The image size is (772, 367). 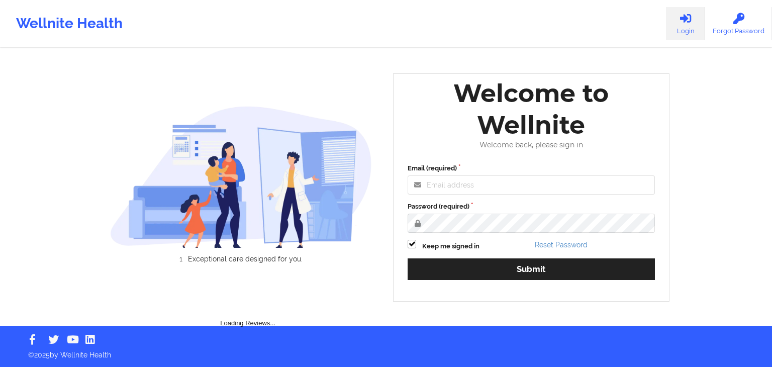 I want to click on label: Password (required), so click(x=531, y=207).